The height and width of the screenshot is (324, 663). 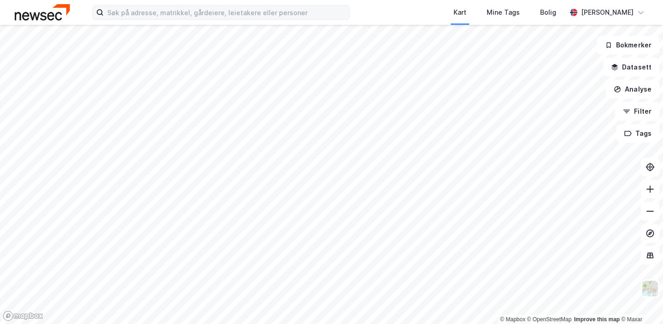 What do you see at coordinates (549, 320) in the screenshot?
I see `a: OpenStreetMap` at bounding box center [549, 320].